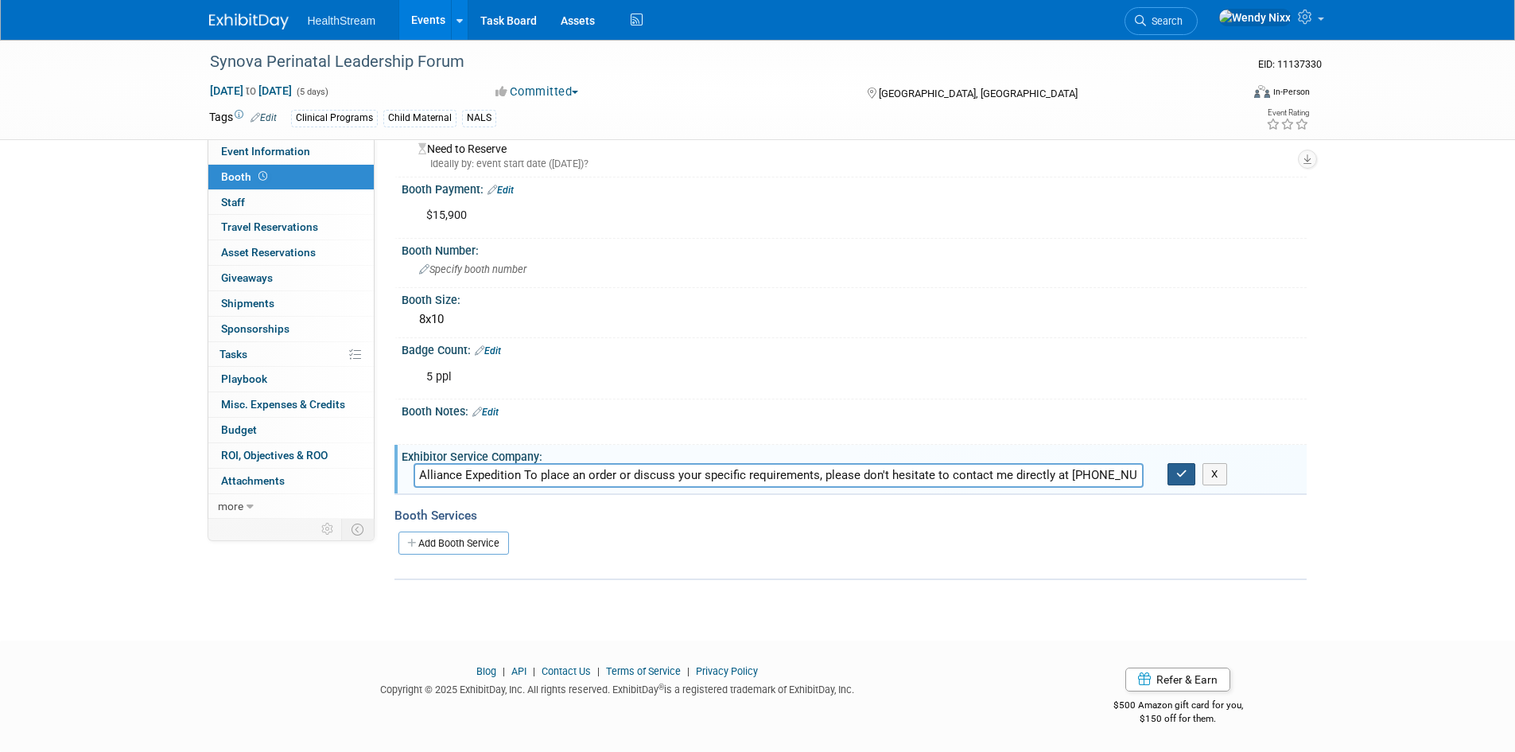  I want to click on button: Committed, so click(537, 91).